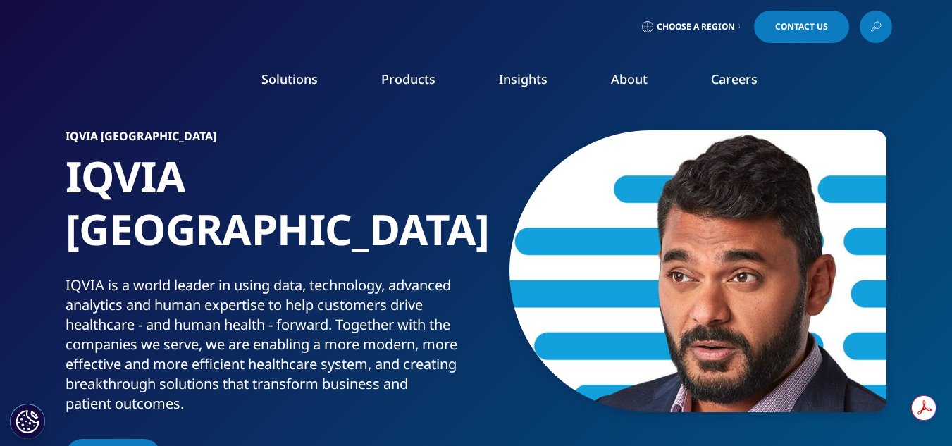  What do you see at coordinates (630, 79) in the screenshot?
I see `a: About` at bounding box center [630, 79].